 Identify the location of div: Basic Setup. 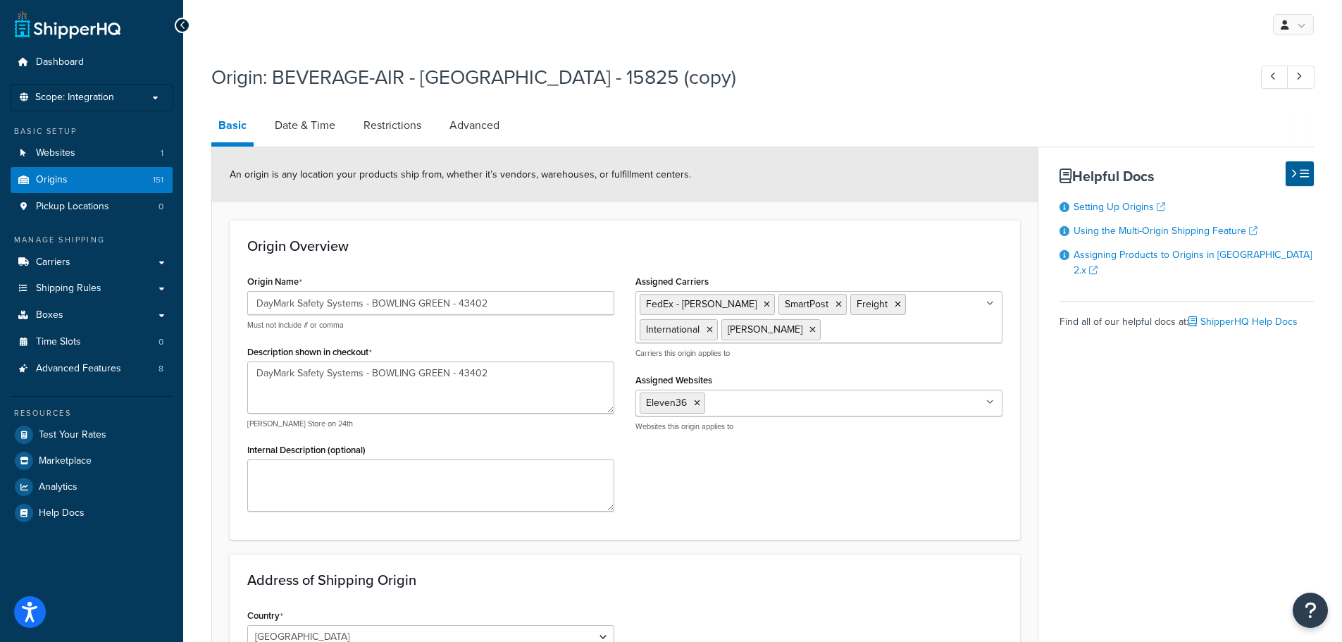
(92, 131).